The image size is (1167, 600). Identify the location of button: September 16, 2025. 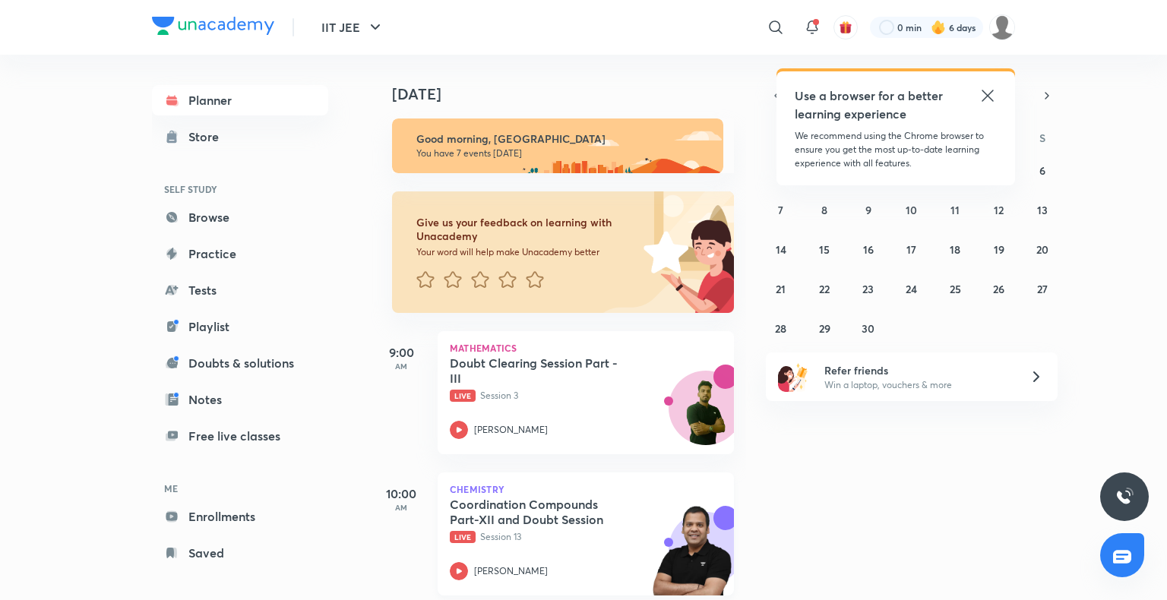
(868, 249).